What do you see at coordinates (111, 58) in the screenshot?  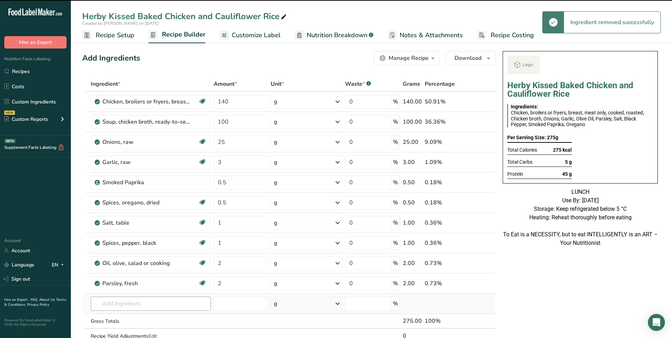 I see `div: Add Ingredients` at bounding box center [111, 58].